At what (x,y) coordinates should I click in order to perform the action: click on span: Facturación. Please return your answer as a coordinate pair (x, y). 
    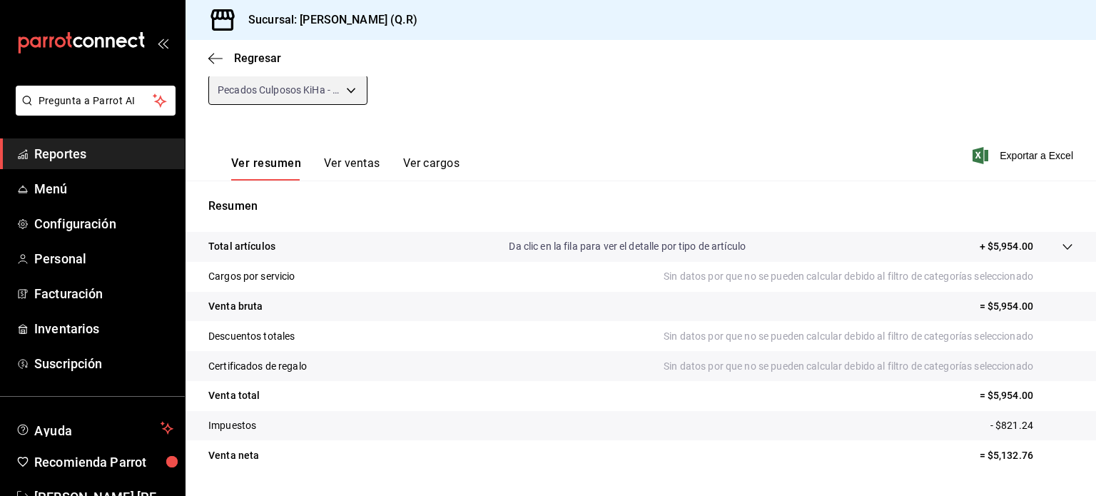
    Looking at the image, I should click on (103, 293).